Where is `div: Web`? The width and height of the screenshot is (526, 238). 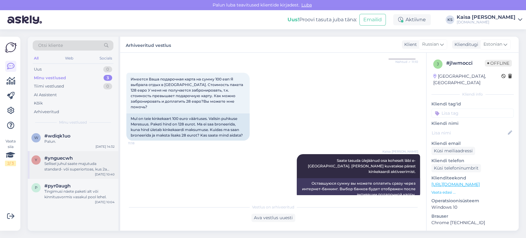 div: Web is located at coordinates (69, 58).